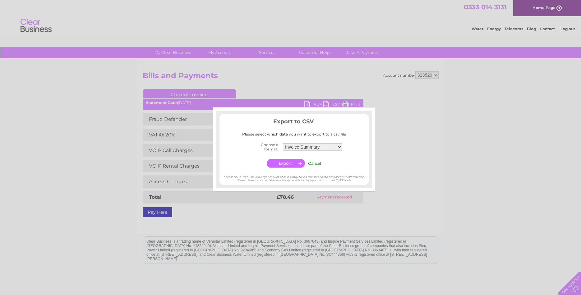 Image resolution: width=581 pixels, height=295 pixels. What do you see at coordinates (315, 163) in the screenshot?
I see `input: Cancel` at bounding box center [315, 163].